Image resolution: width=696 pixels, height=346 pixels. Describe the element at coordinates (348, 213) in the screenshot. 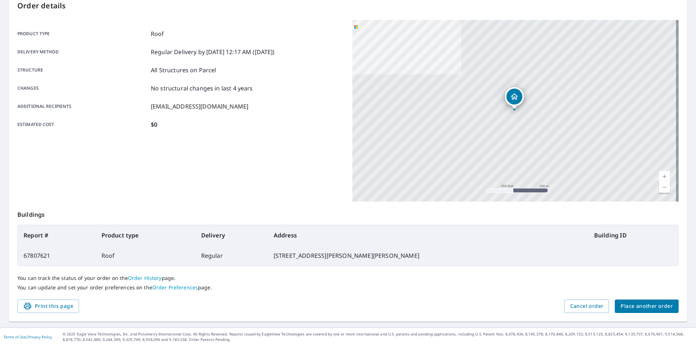

I see `p: Buildings` at that location.